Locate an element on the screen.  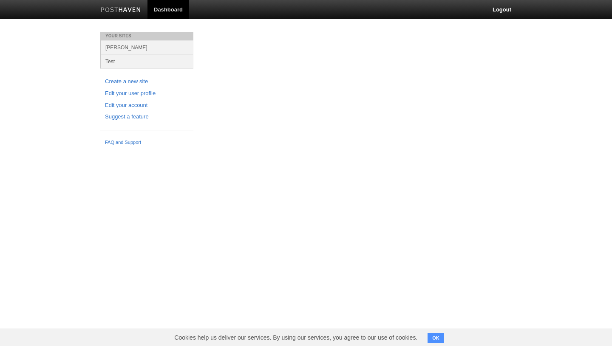
span: Cookies help us deliver our services. By using our services, you agree to our use of cookies. is located at coordinates (296, 338).